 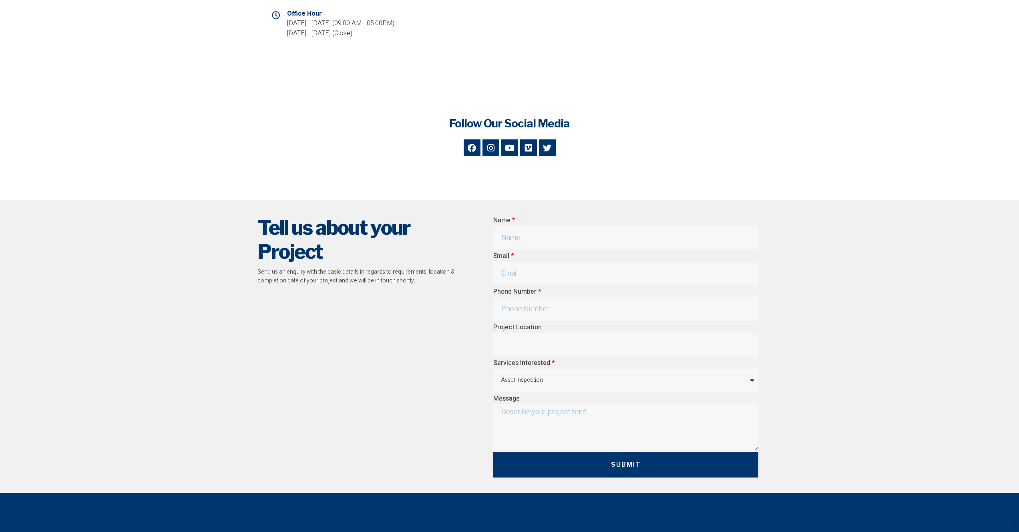 I want to click on label: Name, so click(x=504, y=221).